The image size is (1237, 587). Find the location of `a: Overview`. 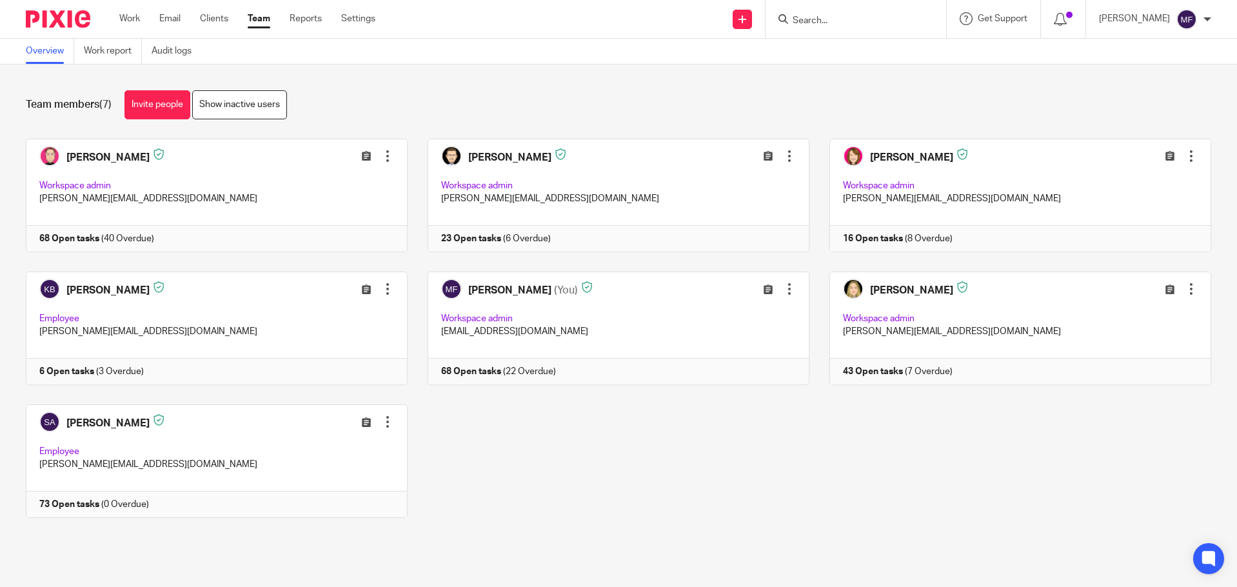

a: Overview is located at coordinates (50, 51).